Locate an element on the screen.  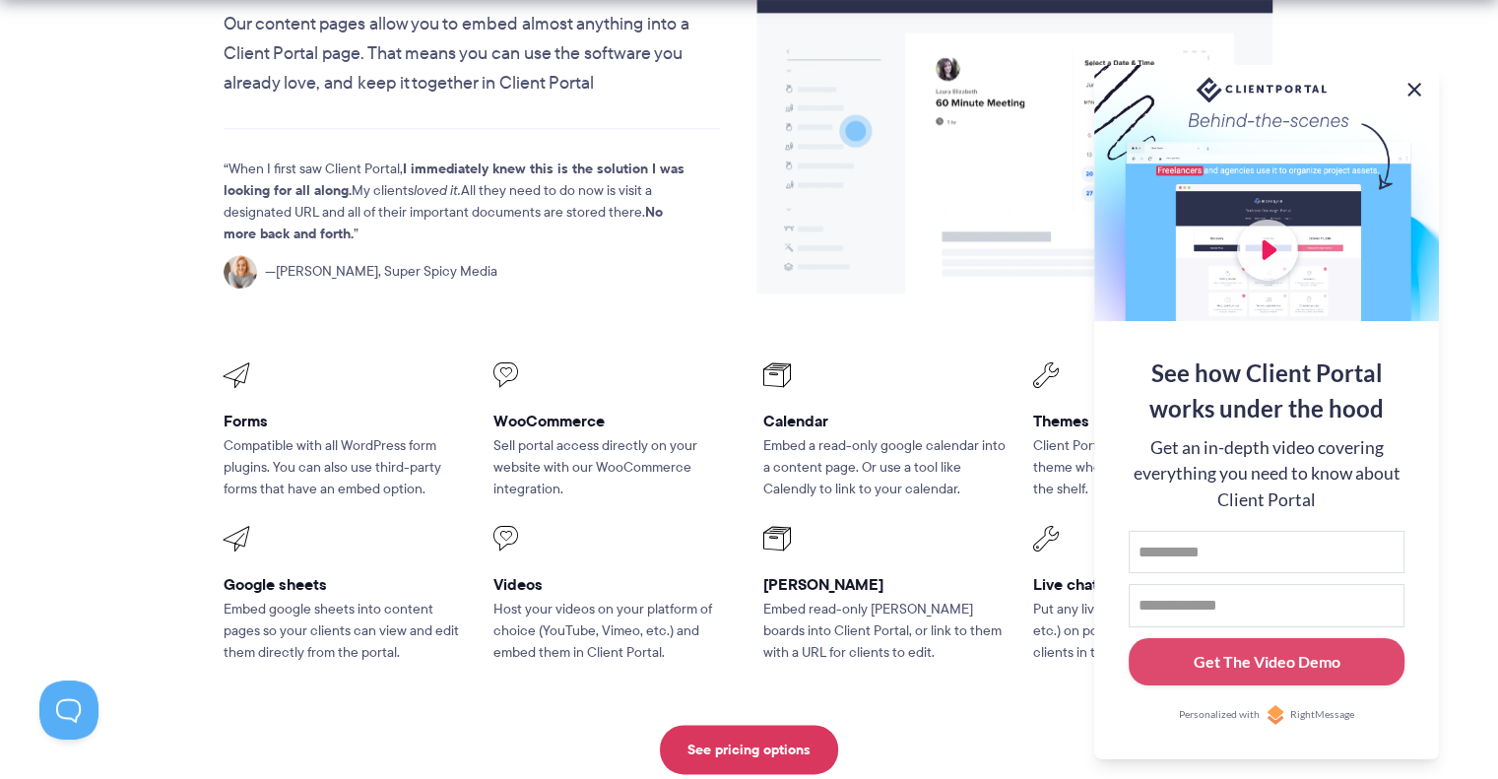
span: RightMessage is located at coordinates (1322, 715).